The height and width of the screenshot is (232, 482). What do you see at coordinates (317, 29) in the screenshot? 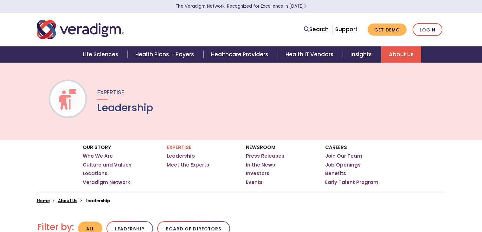
I see `a: Search` at bounding box center [317, 29].